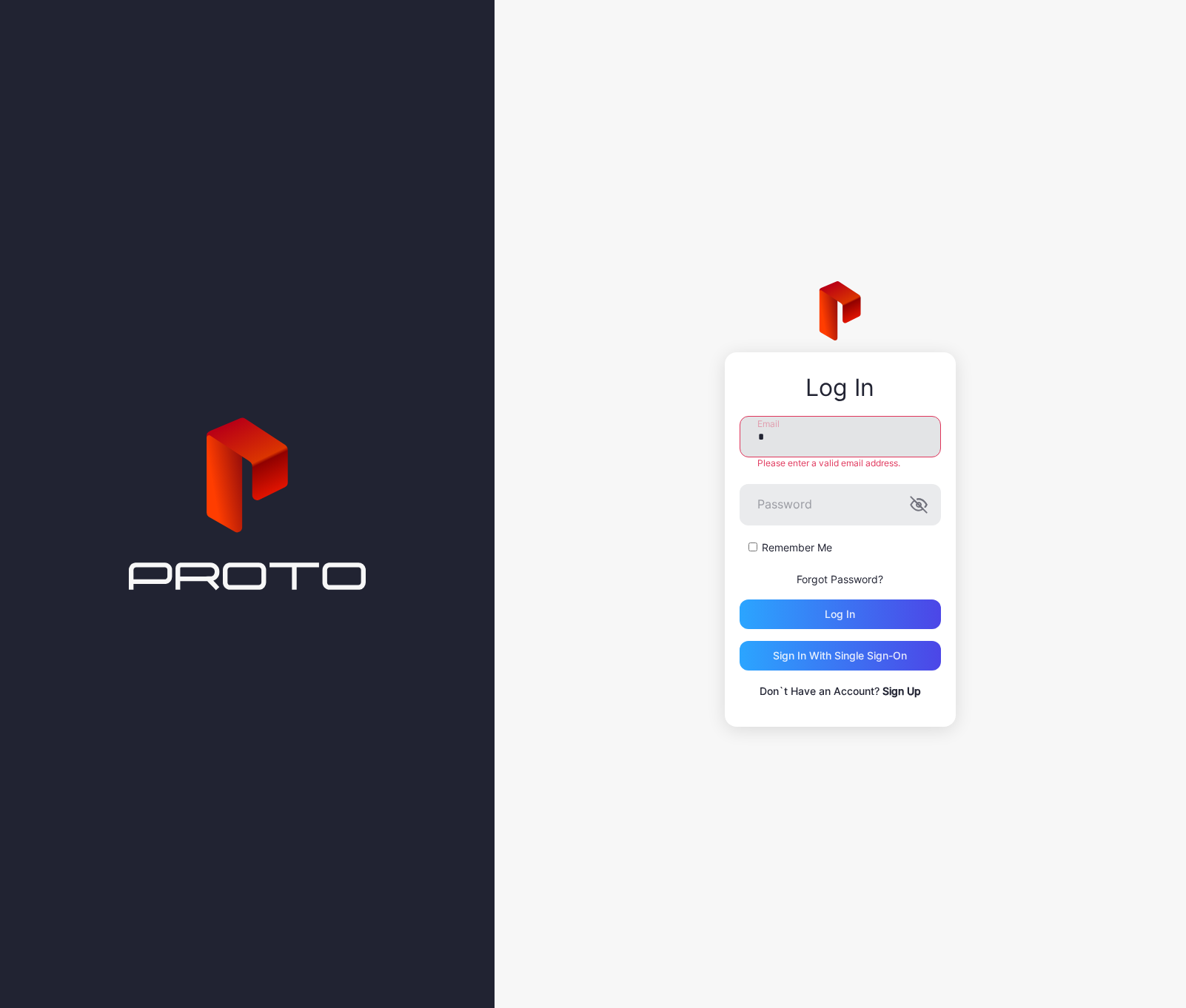 This screenshot has width=1186, height=1008. Describe the element at coordinates (797, 548) in the screenshot. I see `label: Remember Me` at that location.